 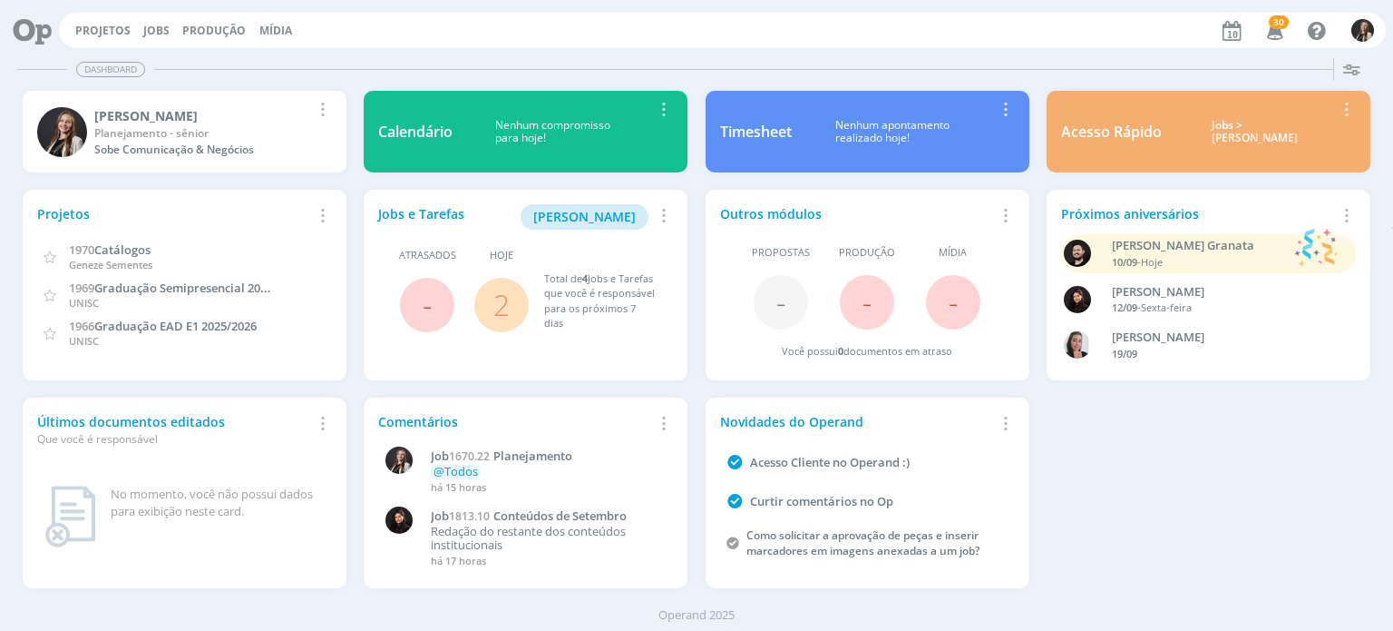 I want to click on p: Redação do restante dos conteúdos institucionais, so click(x=547, y=538).